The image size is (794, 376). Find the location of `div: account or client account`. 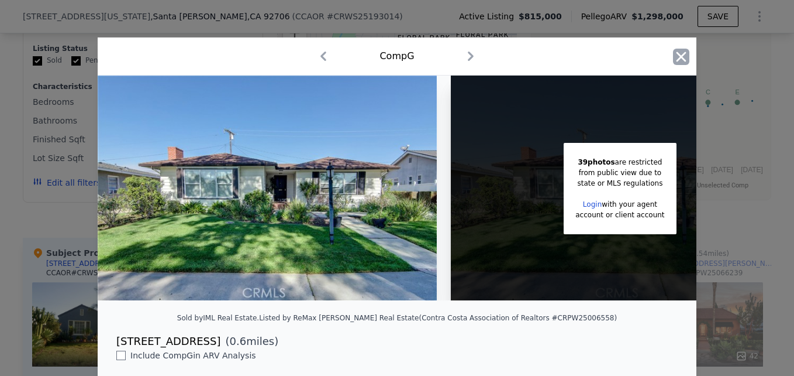

div: account or client account is located at coordinates (620, 215).